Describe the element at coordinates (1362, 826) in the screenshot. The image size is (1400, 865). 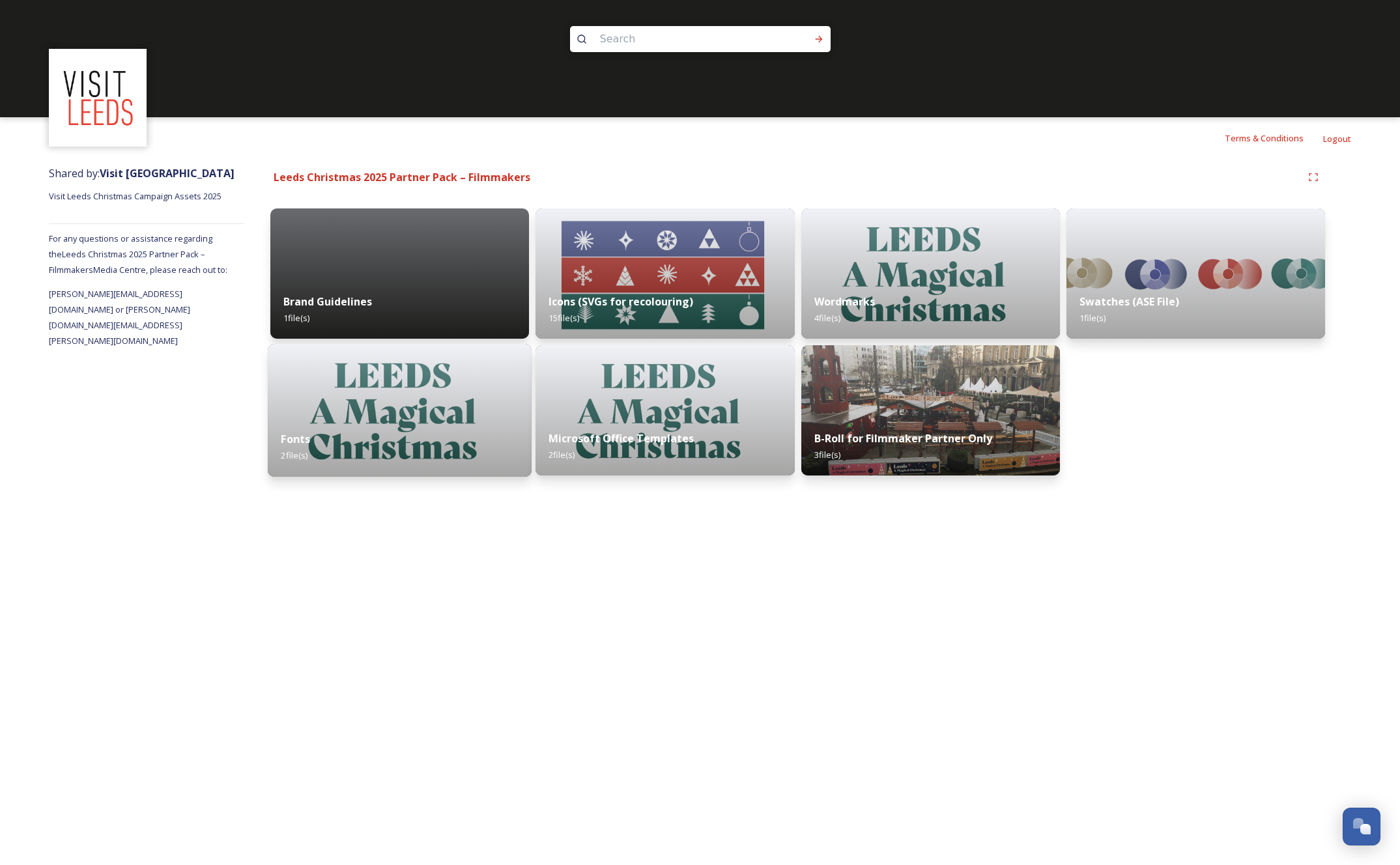
I see `button: Open Chat` at that location.